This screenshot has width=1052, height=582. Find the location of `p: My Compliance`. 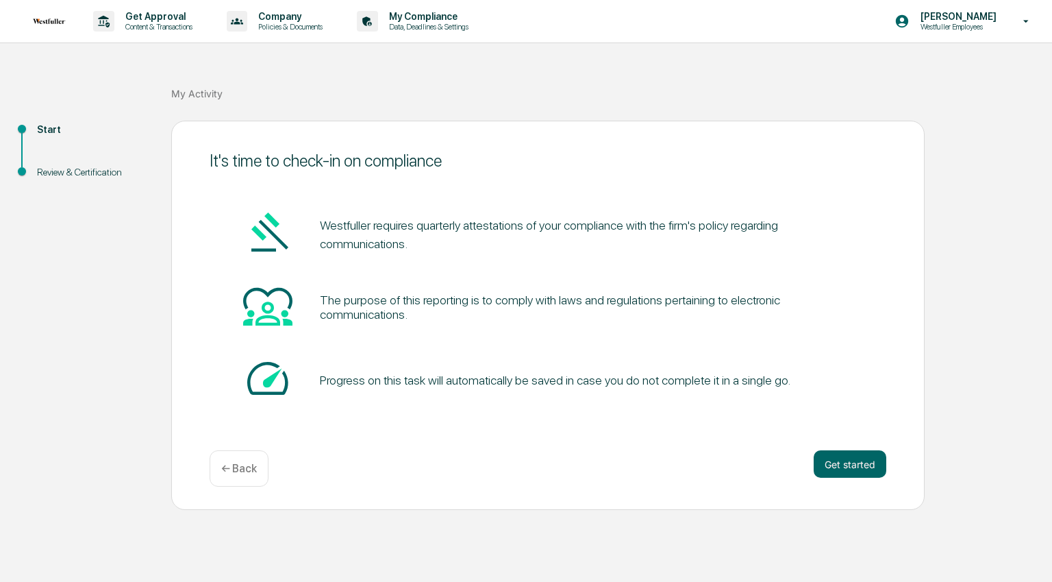

p: My Compliance is located at coordinates (427, 16).